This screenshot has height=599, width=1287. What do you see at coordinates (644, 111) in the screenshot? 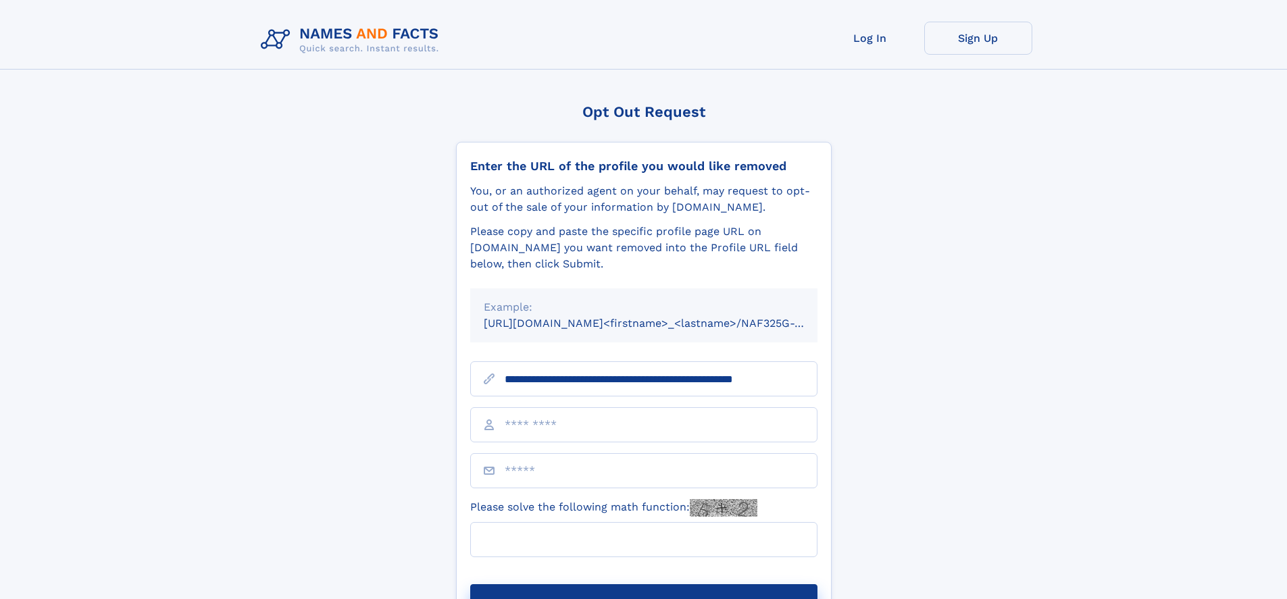
I see `div: Opt Out Request` at bounding box center [644, 111].